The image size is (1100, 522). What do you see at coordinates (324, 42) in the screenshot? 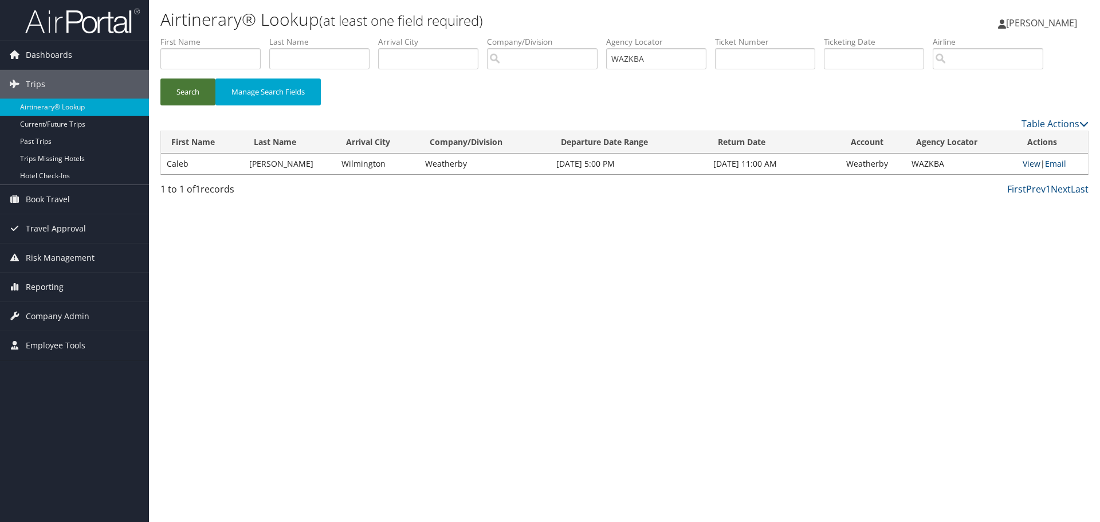
I see `label: Last Name` at bounding box center [324, 42].